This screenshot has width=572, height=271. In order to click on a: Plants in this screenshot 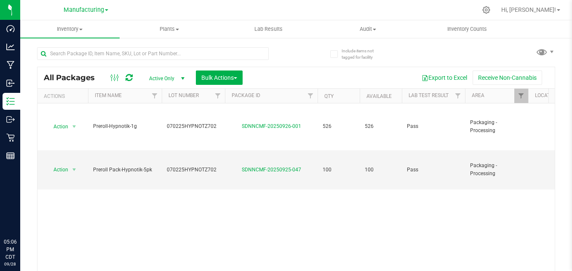, I will do `click(169, 29)`.